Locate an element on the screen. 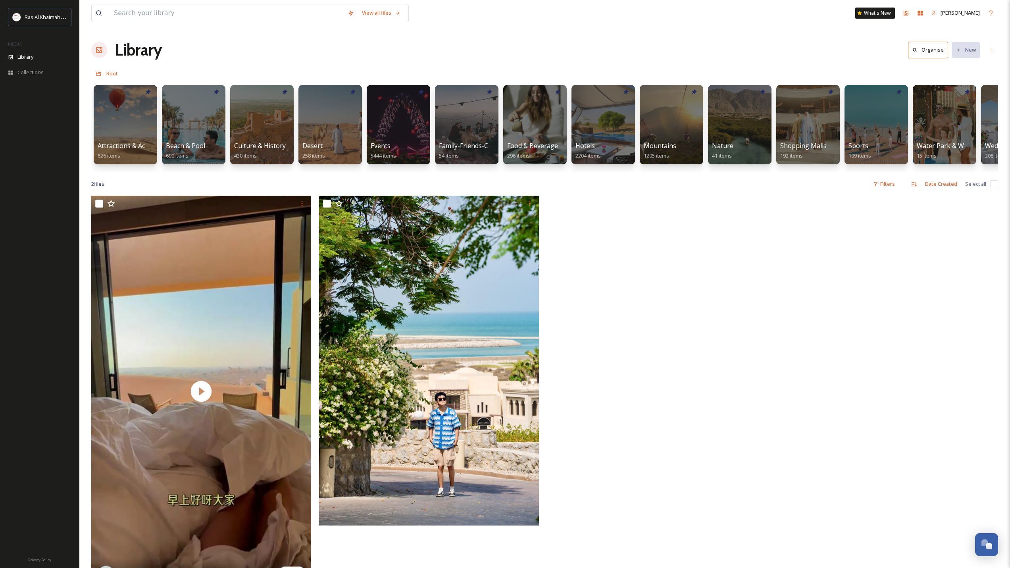 This screenshot has width=1010, height=568. a: Desert258 items is located at coordinates (313, 150).